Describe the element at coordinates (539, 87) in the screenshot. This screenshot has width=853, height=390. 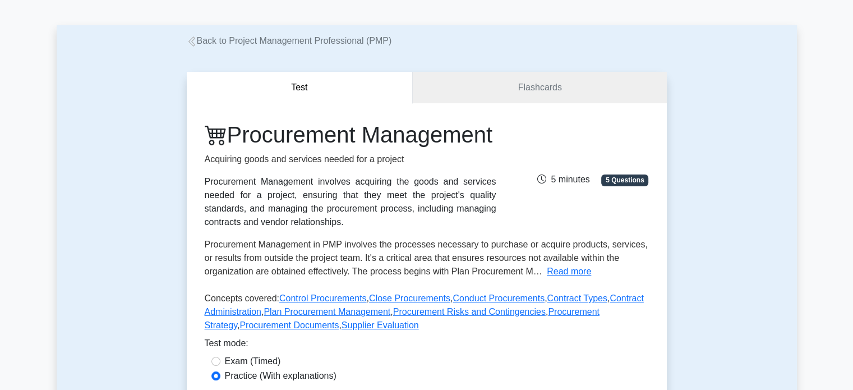
I see `a: Flashcards` at that location.